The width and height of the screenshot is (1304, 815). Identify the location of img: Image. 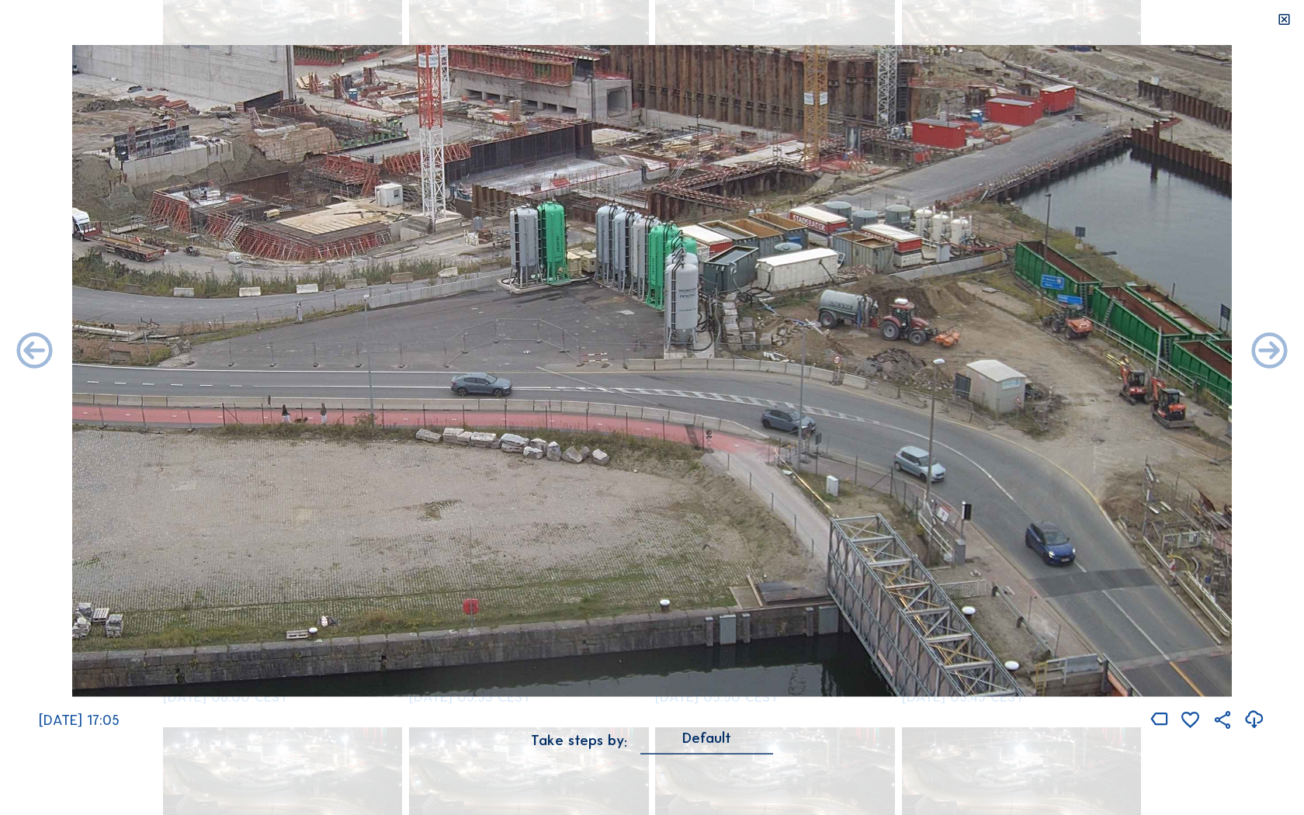
(651, 371).